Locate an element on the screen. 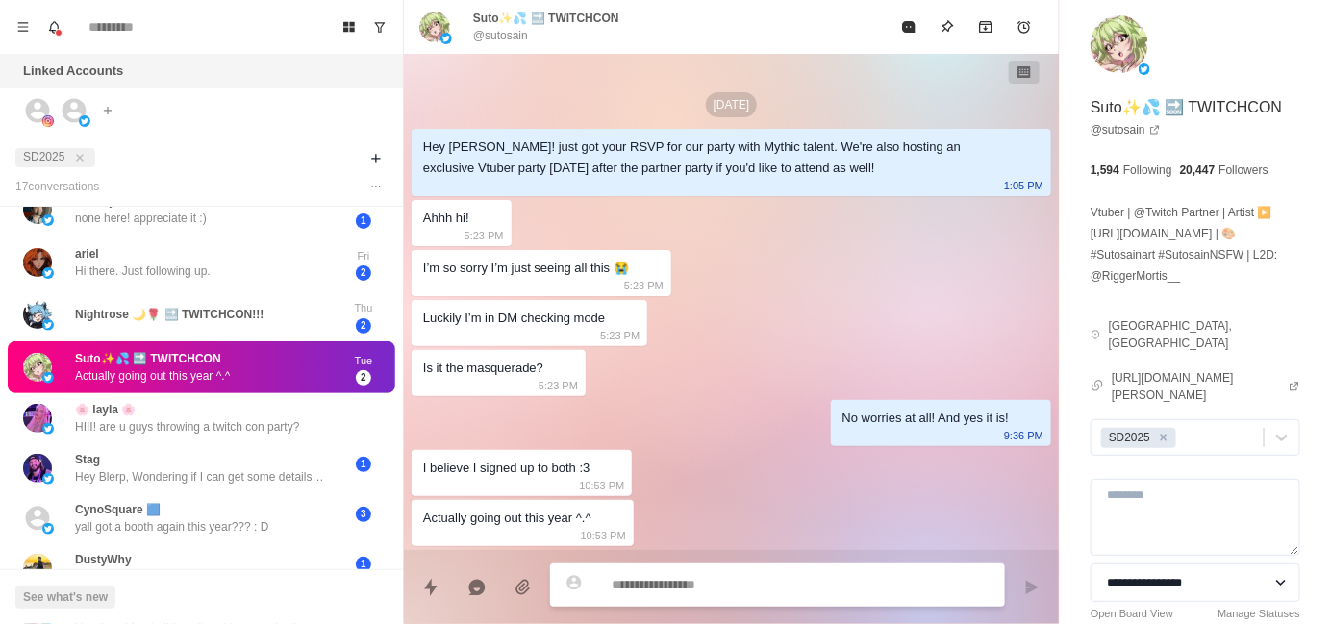 The image size is (1331, 624). span: SD2025 is located at coordinates (43, 157).